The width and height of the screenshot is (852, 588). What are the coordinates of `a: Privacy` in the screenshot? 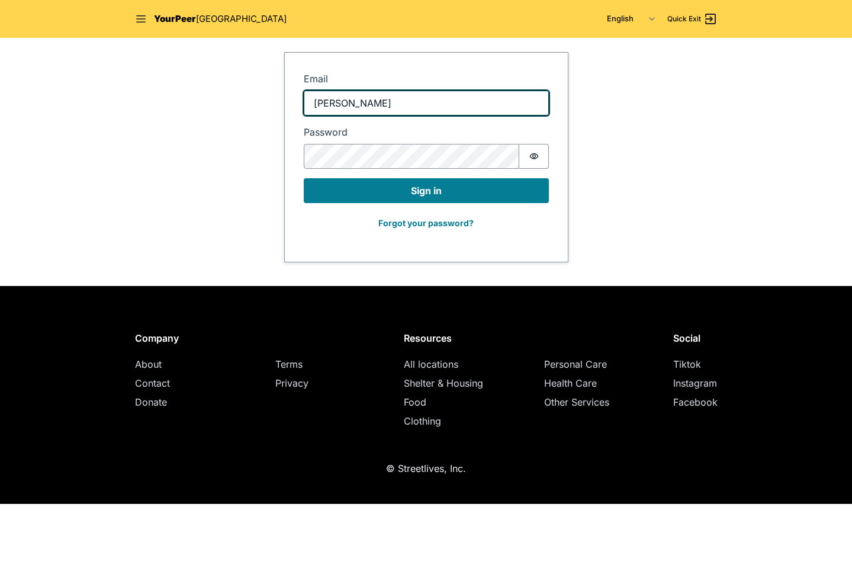 It's located at (292, 383).